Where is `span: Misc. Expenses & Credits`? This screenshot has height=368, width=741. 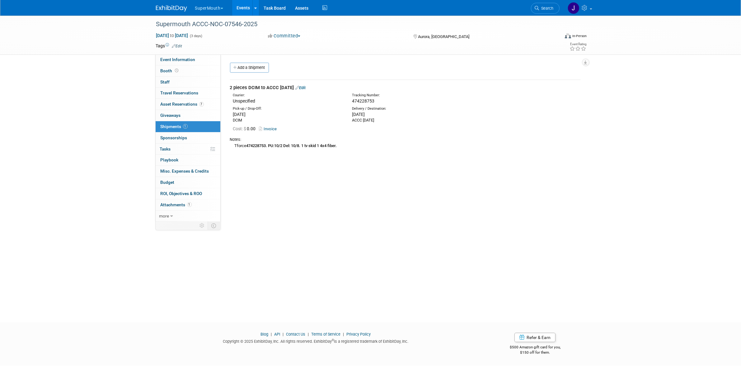 span: Misc. Expenses & Credits is located at coordinates (185, 171).